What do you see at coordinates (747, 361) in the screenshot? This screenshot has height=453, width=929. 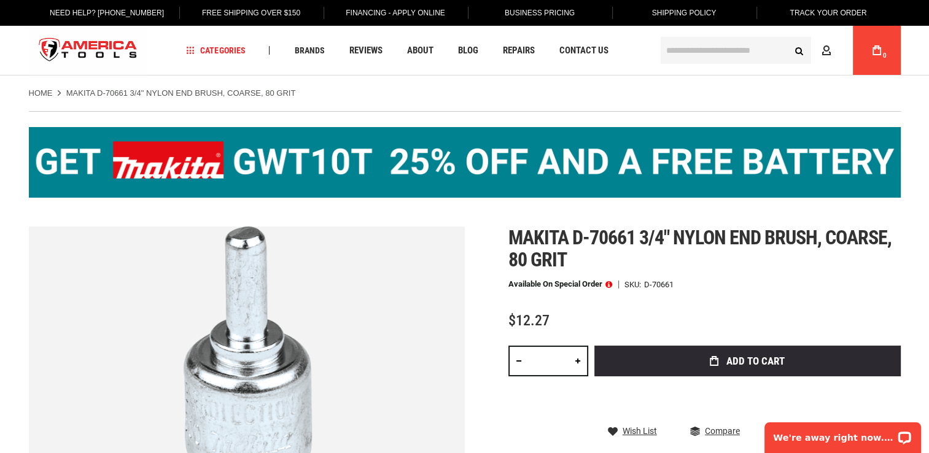 I see `button: Add to Cart` at bounding box center [747, 361].